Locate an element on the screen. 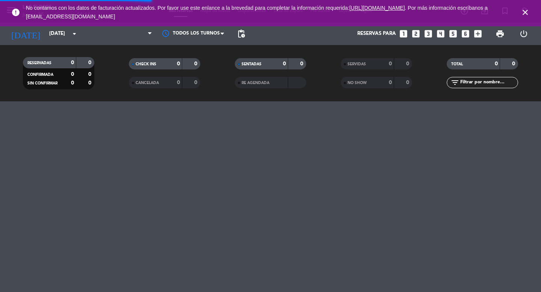 The image size is (541, 292). span: CANCELADA is located at coordinates (147, 83).